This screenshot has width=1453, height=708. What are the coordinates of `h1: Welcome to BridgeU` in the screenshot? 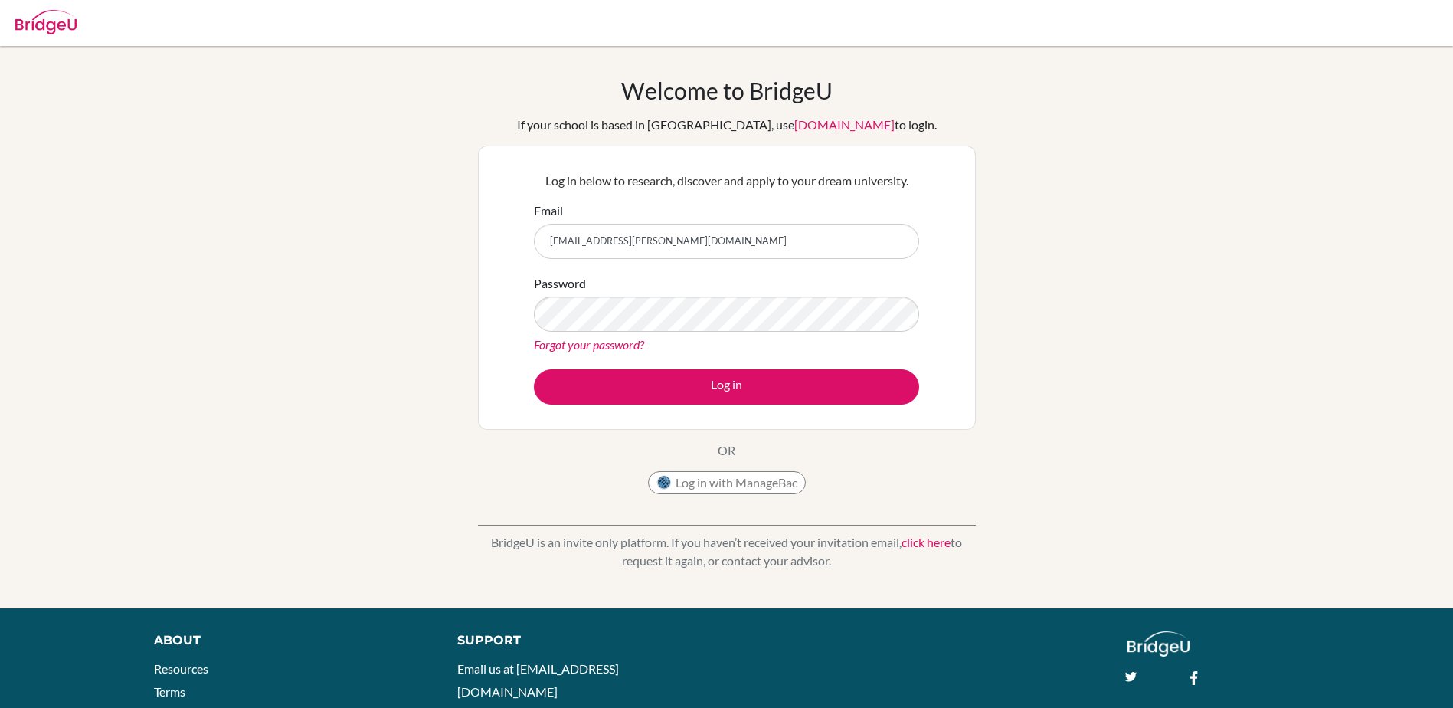 It's located at (727, 90).